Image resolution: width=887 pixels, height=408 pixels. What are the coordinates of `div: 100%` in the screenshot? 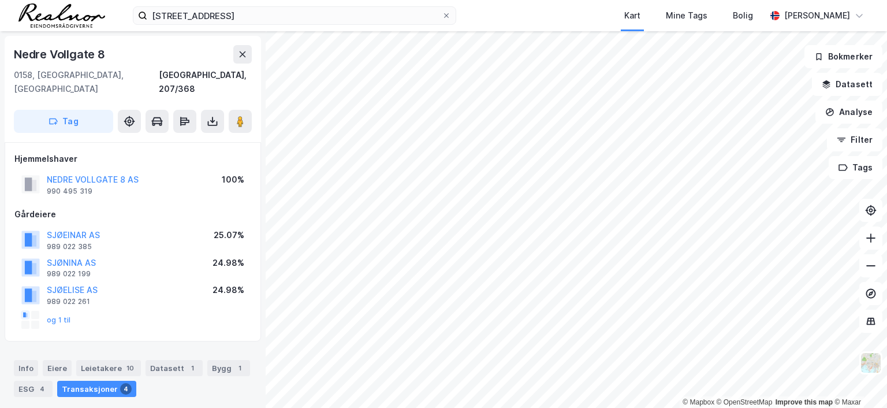 It's located at (233, 180).